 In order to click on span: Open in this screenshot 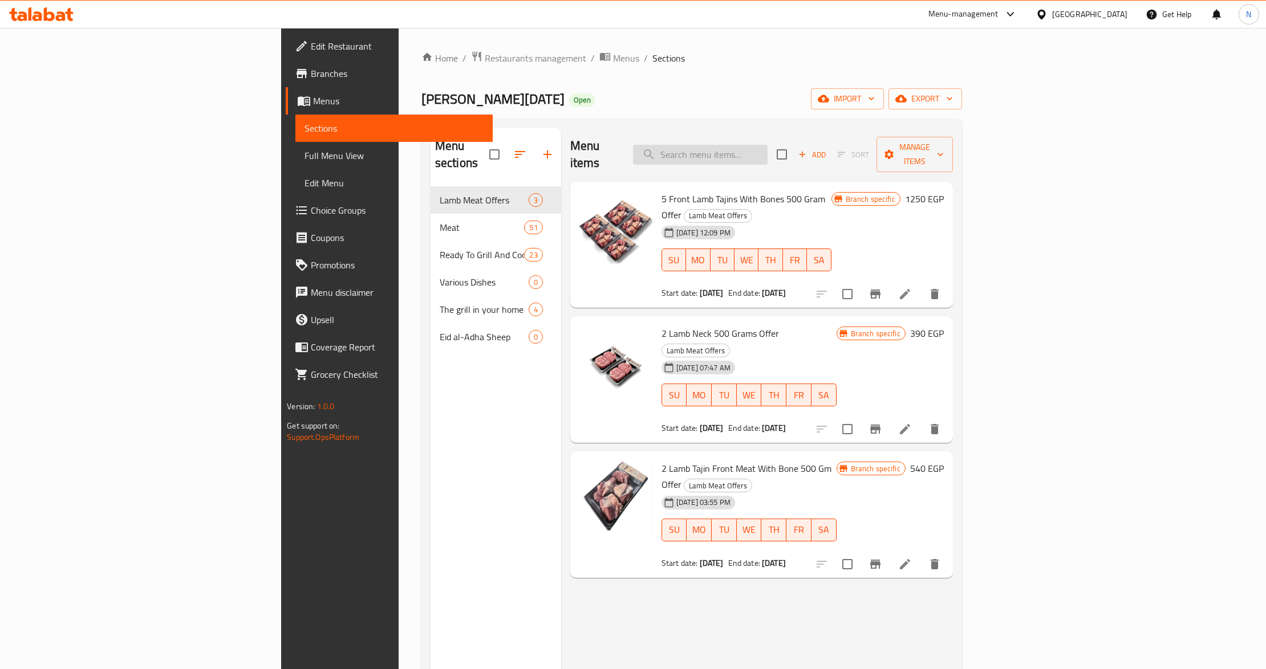, I will do `click(582, 100)`.